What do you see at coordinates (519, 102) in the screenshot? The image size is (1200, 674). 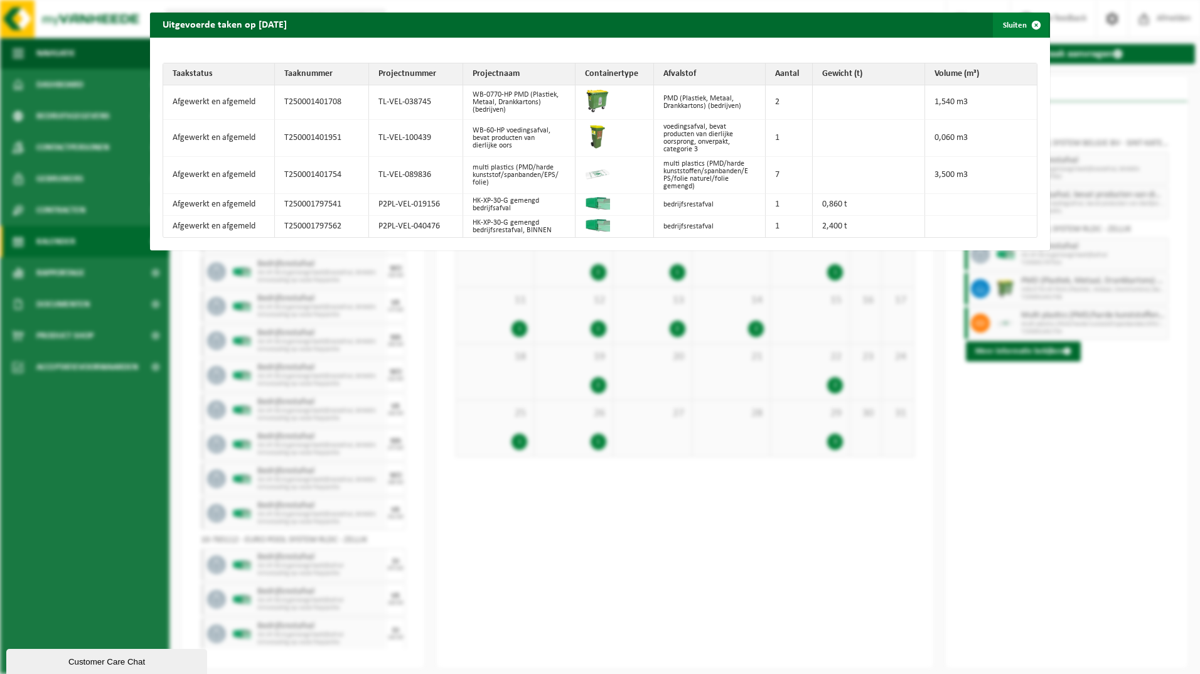 I see `td: WB-0770-HP PMD (Plastiek, Metaal, Drankkartons) (bedrijven)` at bounding box center [519, 102].